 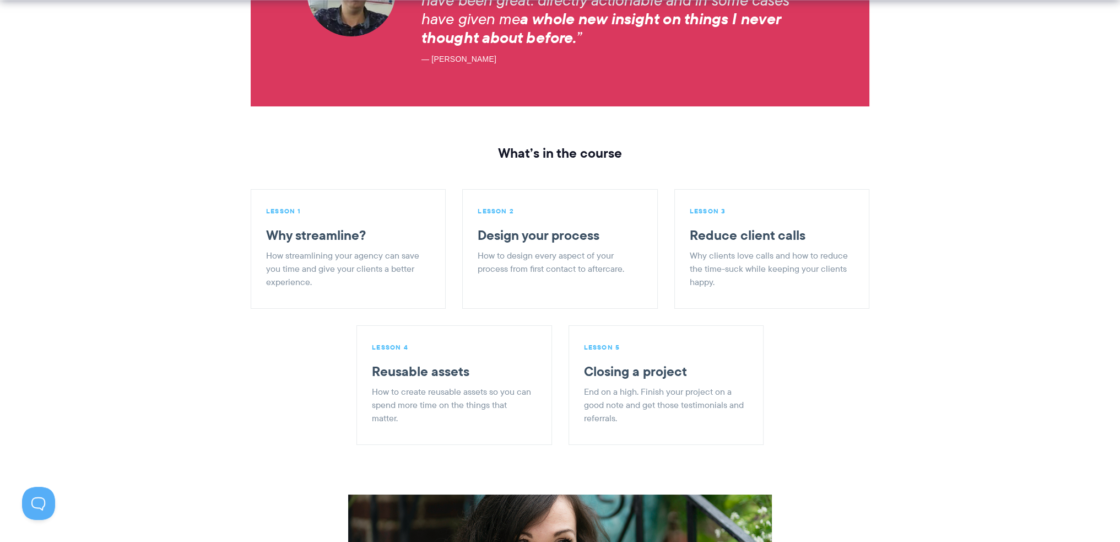 I want to click on p: Why clients love calls and how to reduce the time-suck while keeping your clients happy., so click(x=770, y=269).